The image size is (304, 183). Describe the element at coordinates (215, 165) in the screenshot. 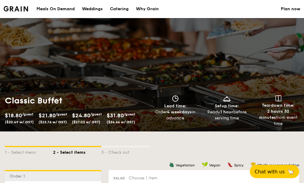

I see `span: Vegan` at that location.